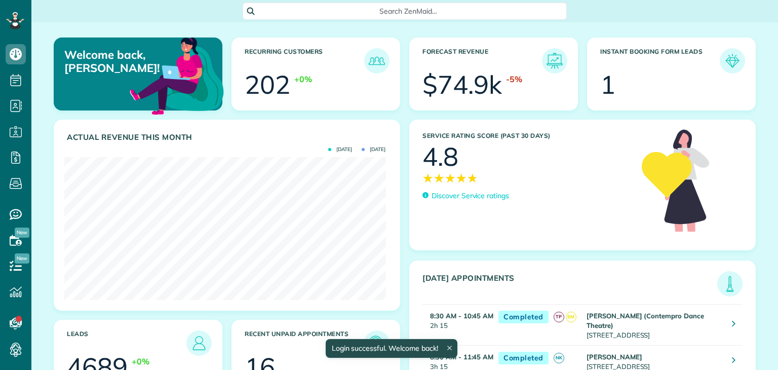 This screenshot has height=370, width=778. Describe the element at coordinates (377, 343) in the screenshot. I see `img: icon_unpaid_appointments-47b8ce3997adf2238b356f14209ab4cced10bd1f174958f3ca8f1d0dd7fffeee.png` at that location.